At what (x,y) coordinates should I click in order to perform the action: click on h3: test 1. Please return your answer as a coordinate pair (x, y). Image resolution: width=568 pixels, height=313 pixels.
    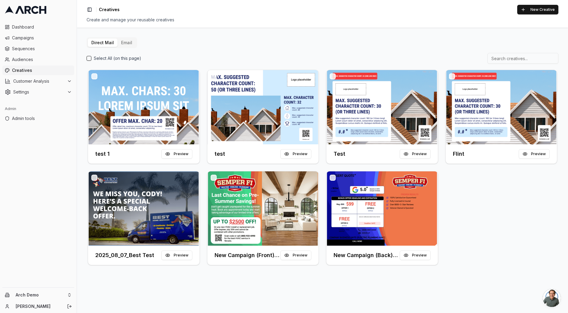
    Looking at the image, I should click on (102, 154).